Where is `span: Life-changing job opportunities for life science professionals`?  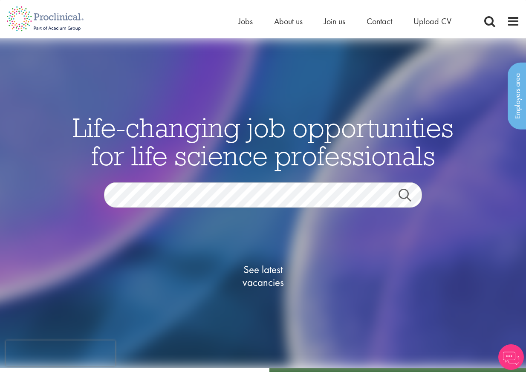
span: Life-changing job opportunities for life science professionals is located at coordinates (263, 142).